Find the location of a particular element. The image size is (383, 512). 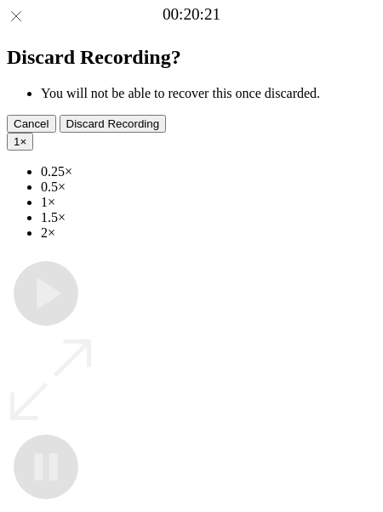

h2: Discard Recording? is located at coordinates (191, 57).